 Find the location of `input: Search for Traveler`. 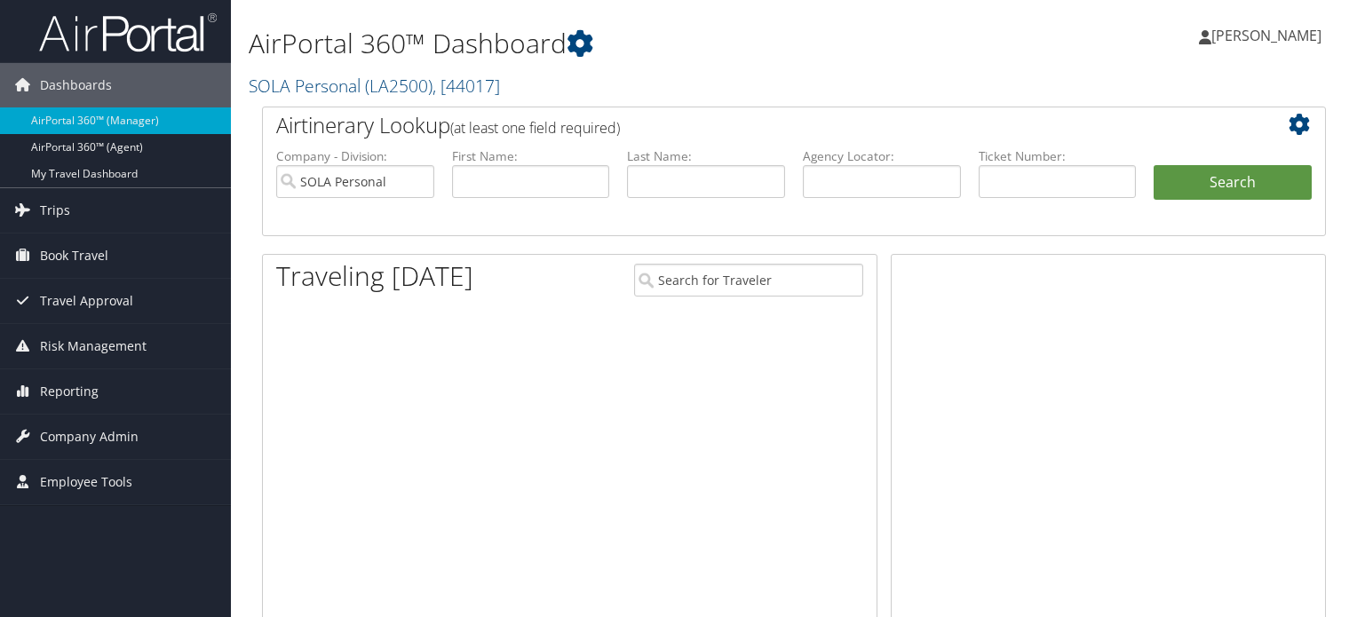

input: Search for Traveler is located at coordinates (749, 280).